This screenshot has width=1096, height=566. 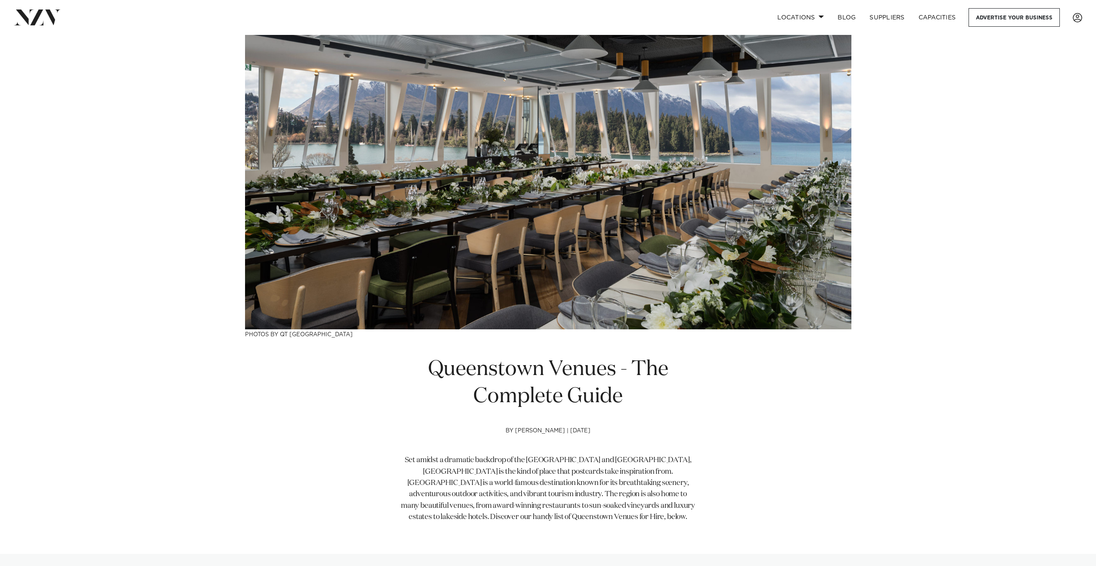 I want to click on a: Locations, so click(x=801, y=17).